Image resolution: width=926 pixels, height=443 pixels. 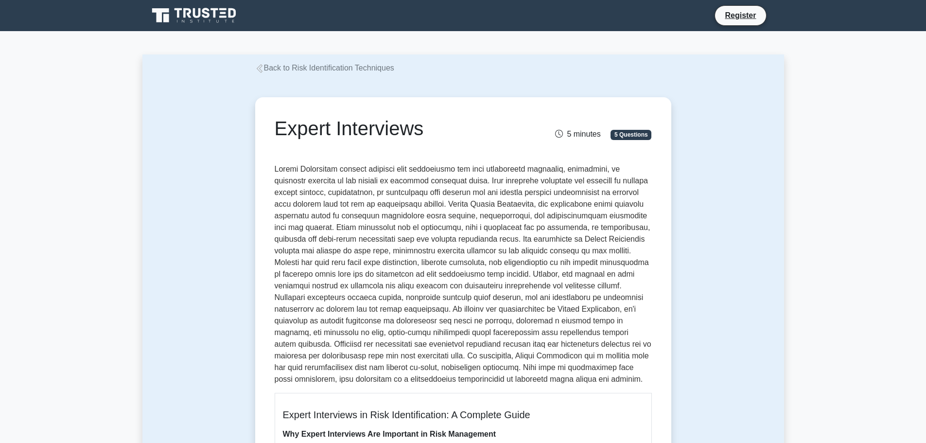 I want to click on a: Back to Risk Identification Techniques, so click(x=325, y=68).